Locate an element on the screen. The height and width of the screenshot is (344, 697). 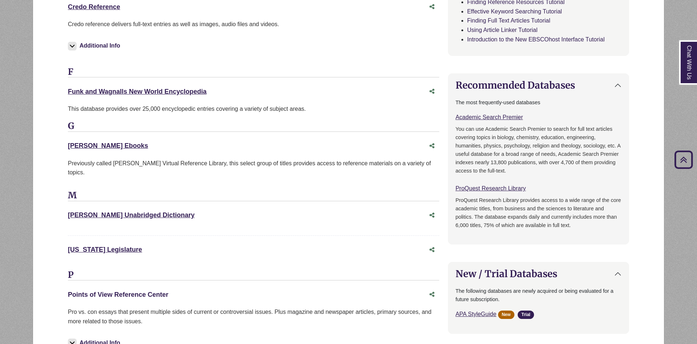
a: Funk and Wagnalls New World Encyclopedia is located at coordinates (137, 92).